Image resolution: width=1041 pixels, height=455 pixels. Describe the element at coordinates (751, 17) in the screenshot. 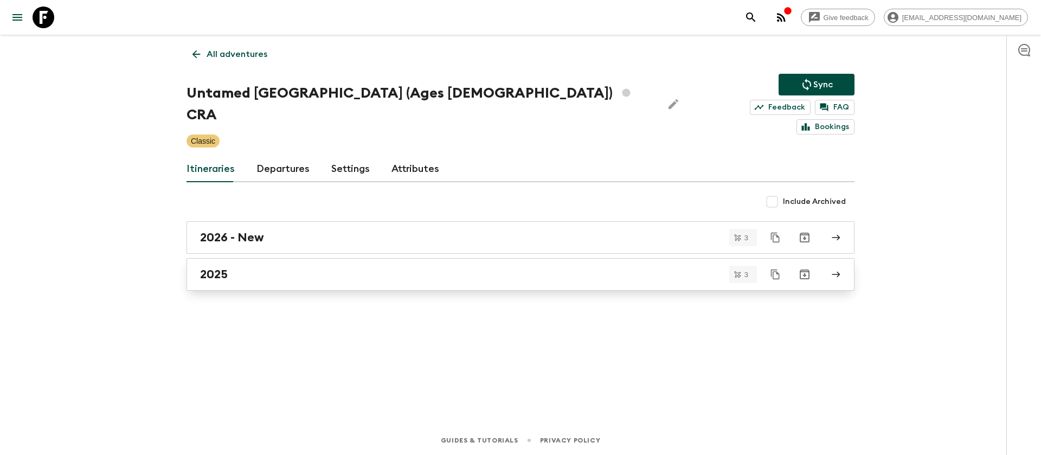

I see `button: search adventures` at that location.